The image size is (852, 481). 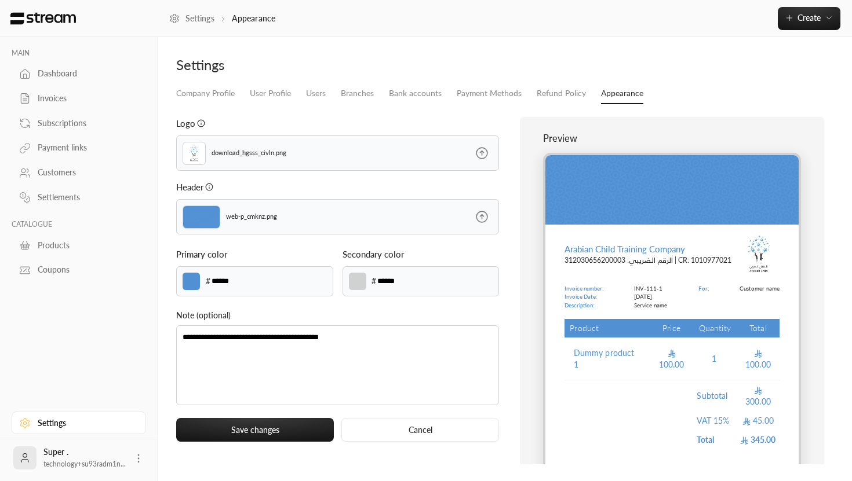 I want to click on a: Users, so click(x=316, y=93).